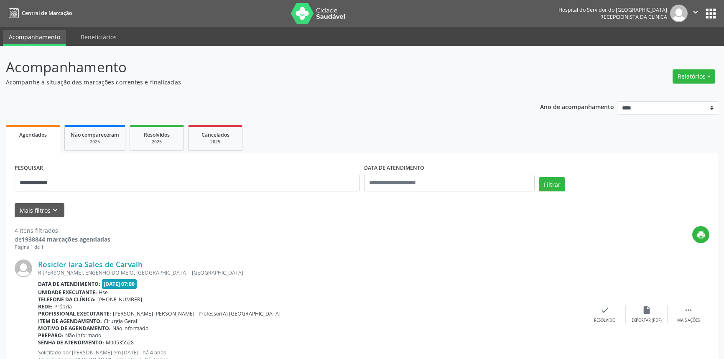  What do you see at coordinates (99, 37) in the screenshot?
I see `a: Beneficiários` at bounding box center [99, 37].